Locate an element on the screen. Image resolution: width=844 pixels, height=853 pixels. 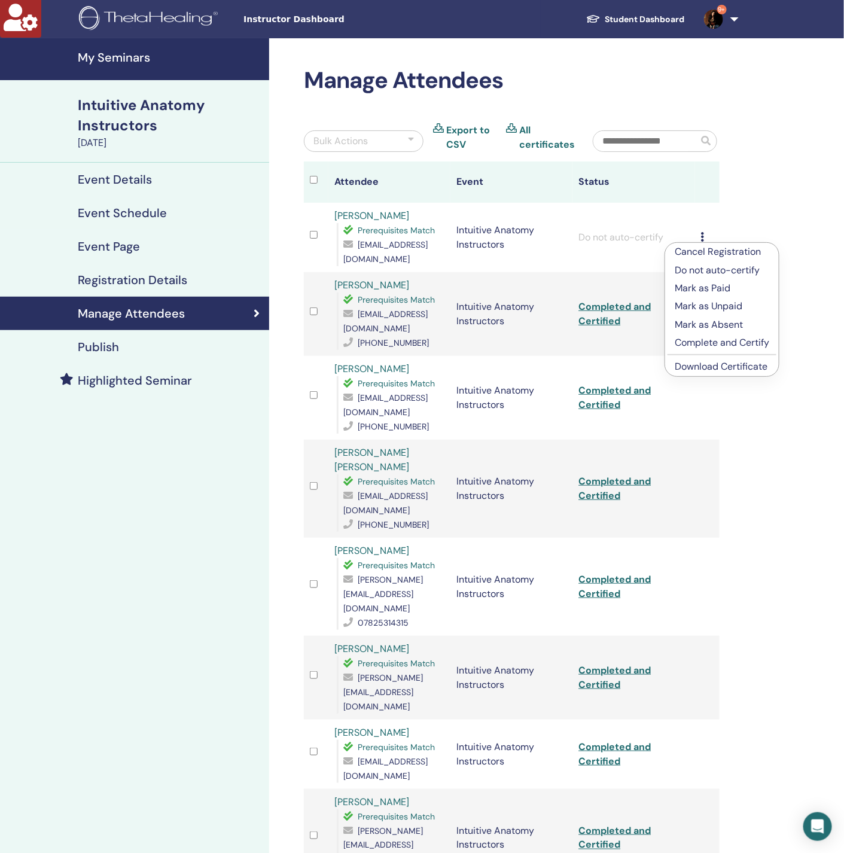
th: Event is located at coordinates (512, 182).